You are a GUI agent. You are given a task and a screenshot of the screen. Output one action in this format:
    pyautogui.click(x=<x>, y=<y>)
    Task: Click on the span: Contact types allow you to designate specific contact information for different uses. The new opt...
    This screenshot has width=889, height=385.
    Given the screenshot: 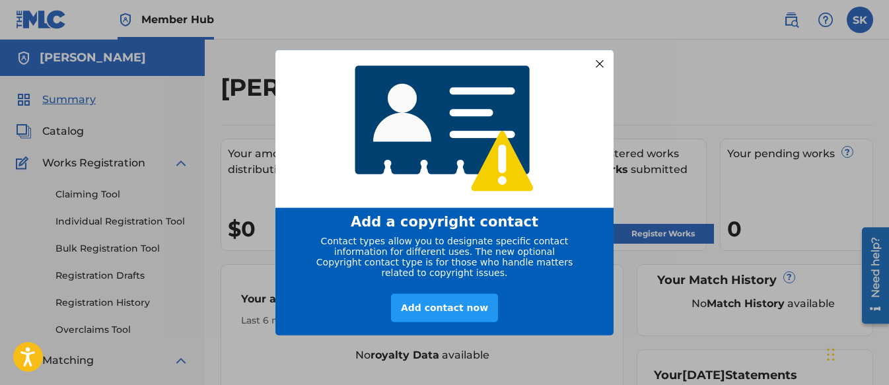 What is the action you would take?
    pyautogui.click(x=445, y=257)
    